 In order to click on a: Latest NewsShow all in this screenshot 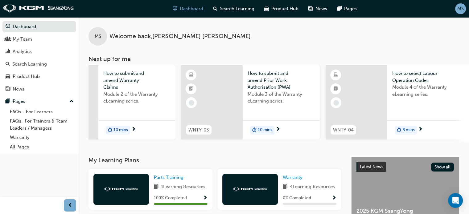, I will do `click(405, 167)`.